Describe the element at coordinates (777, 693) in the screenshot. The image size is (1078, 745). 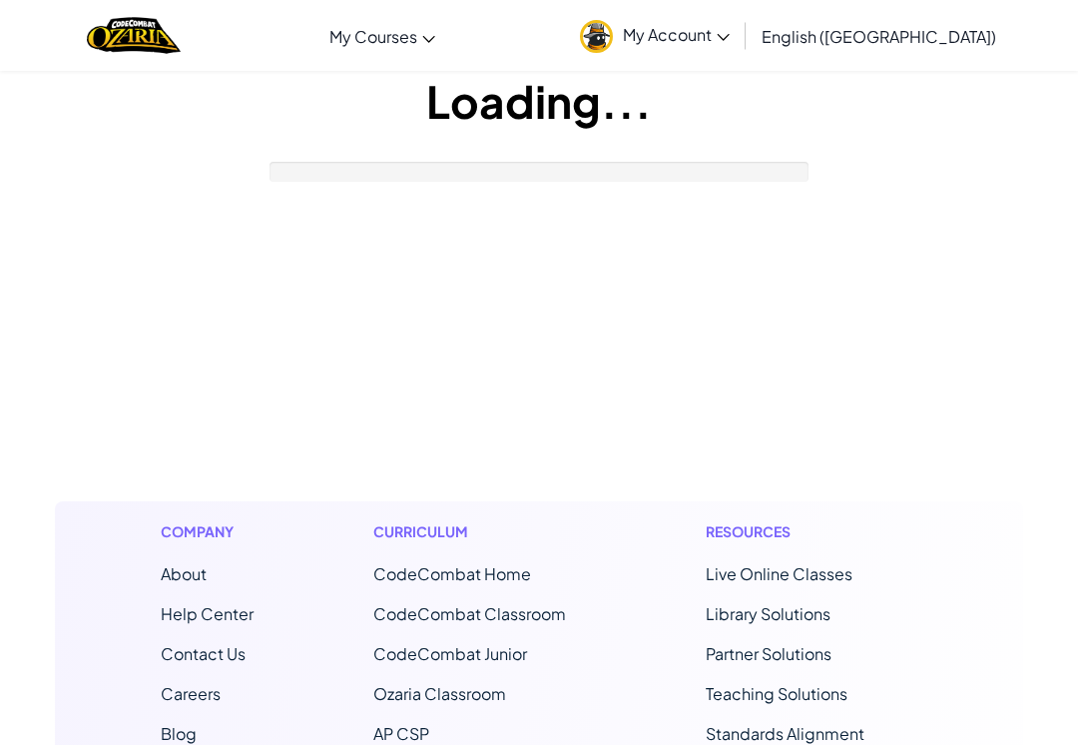
I see `a: Teaching Solutions` at that location.